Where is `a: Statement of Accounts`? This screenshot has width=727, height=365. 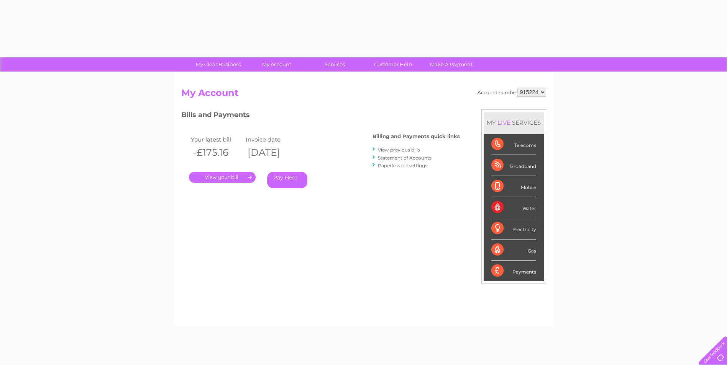 a: Statement of Accounts is located at coordinates (404, 158).